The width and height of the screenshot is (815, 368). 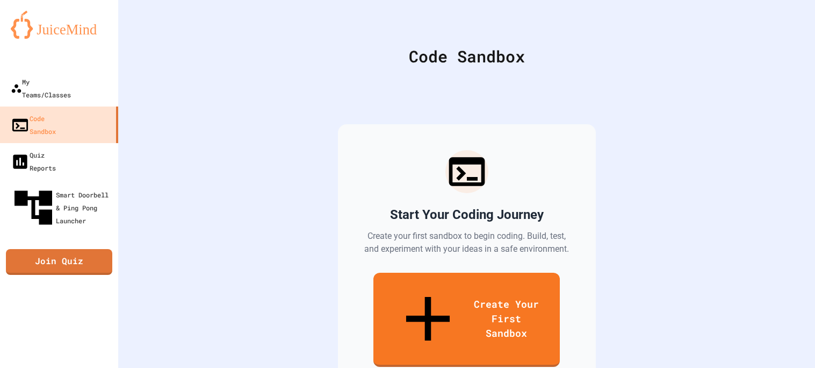 I want to click on div: Quiz Reports, so click(x=33, y=161).